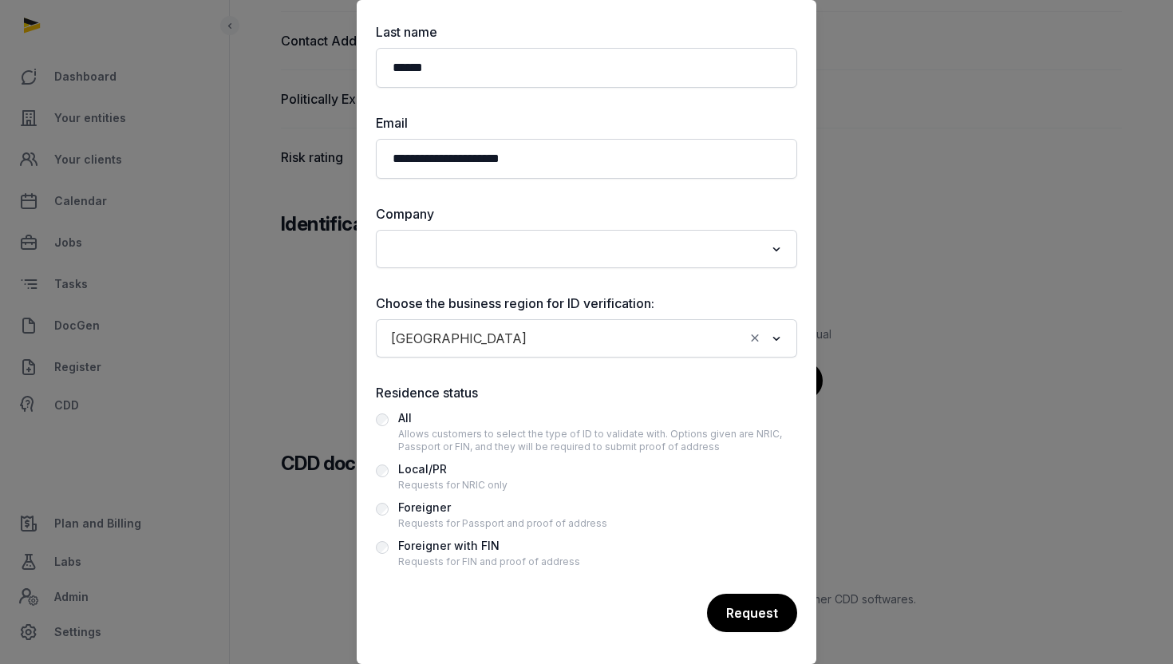  Describe the element at coordinates (382, 547) in the screenshot. I see `input: Foreigner with FINRequests for FIN and proof of address` at that location.